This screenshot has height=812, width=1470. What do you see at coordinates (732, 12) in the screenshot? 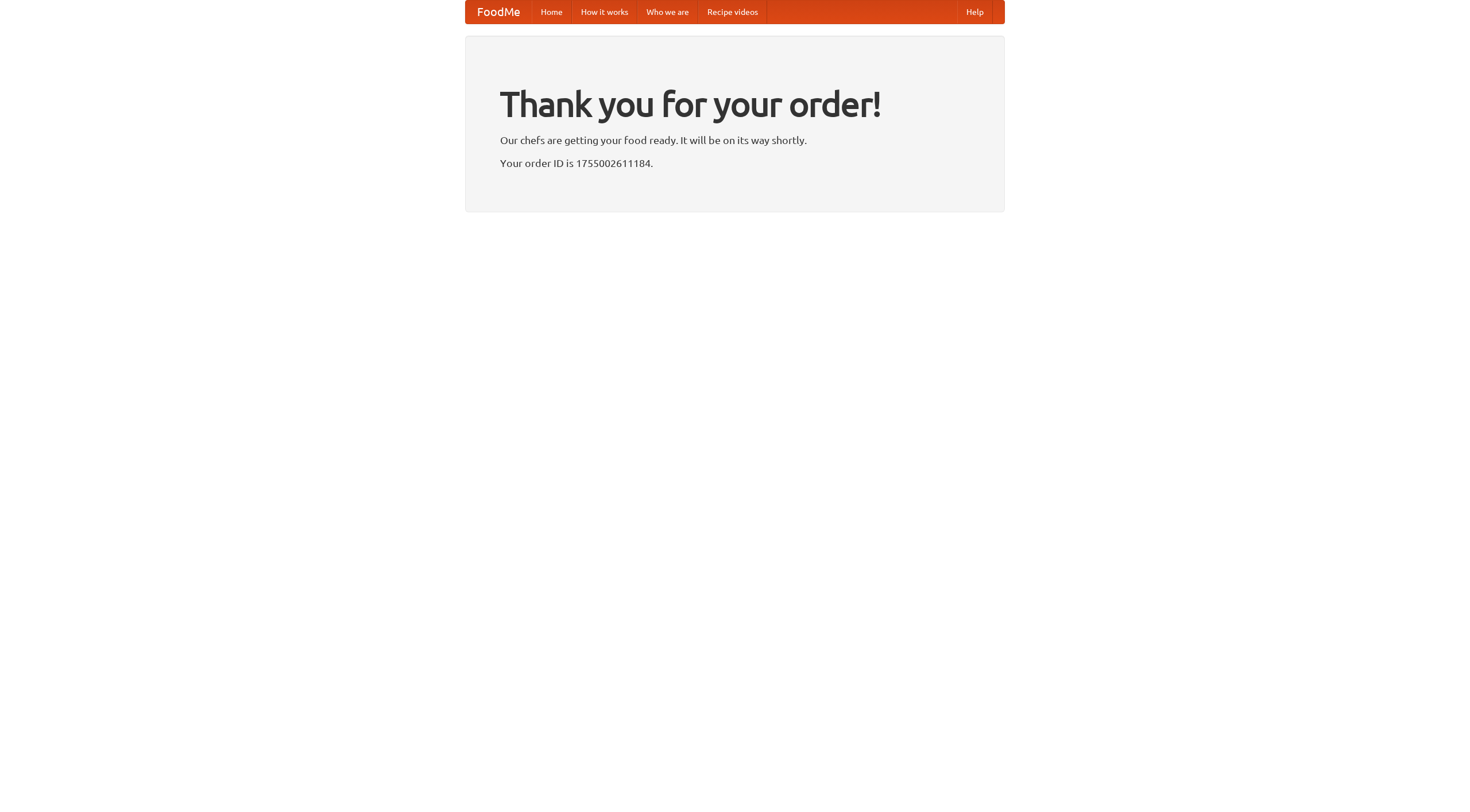
I see `a: Recipe videos` at bounding box center [732, 12].